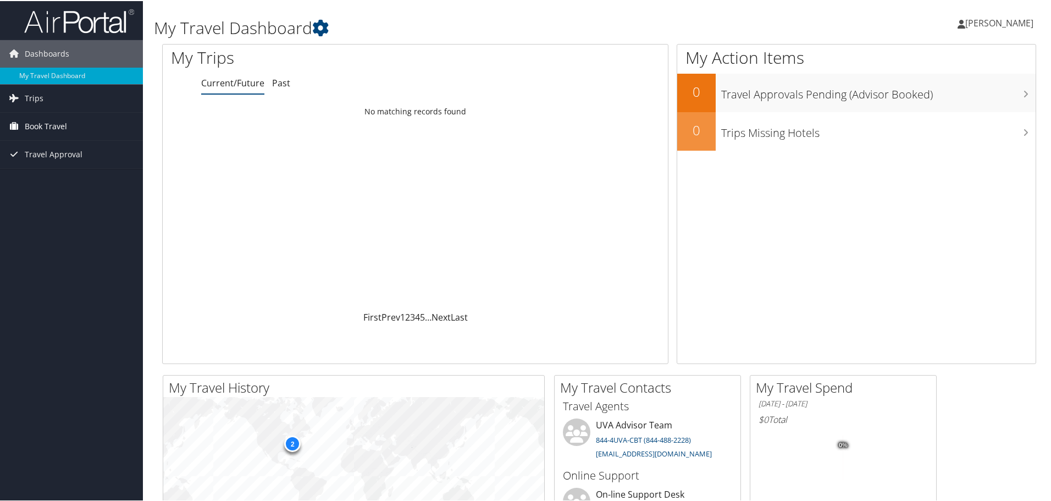 This screenshot has width=1051, height=501. What do you see at coordinates (648, 405) in the screenshot?
I see `h3: Travel Agents` at bounding box center [648, 405].